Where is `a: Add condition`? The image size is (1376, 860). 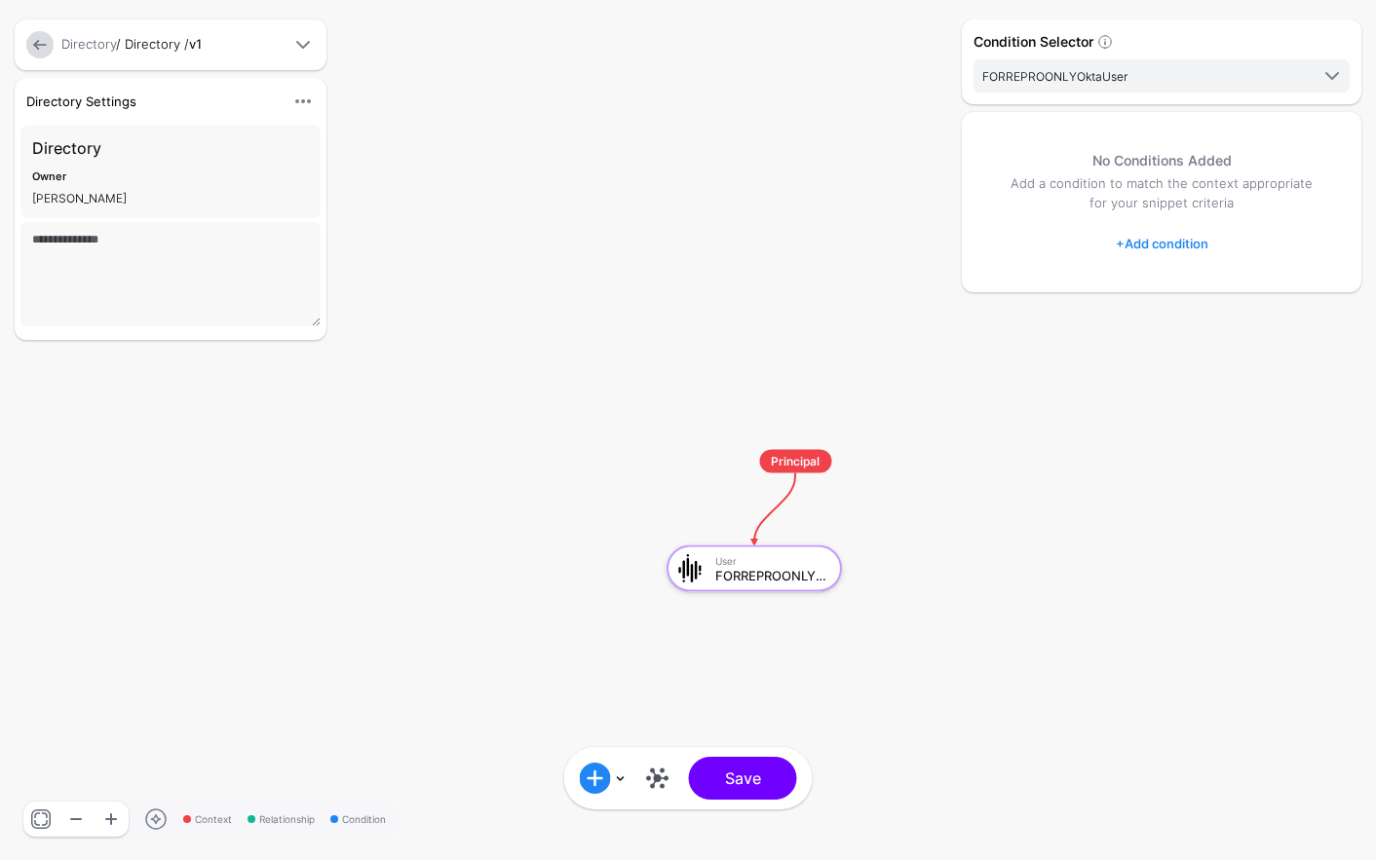 a: Add condition is located at coordinates (1162, 244).